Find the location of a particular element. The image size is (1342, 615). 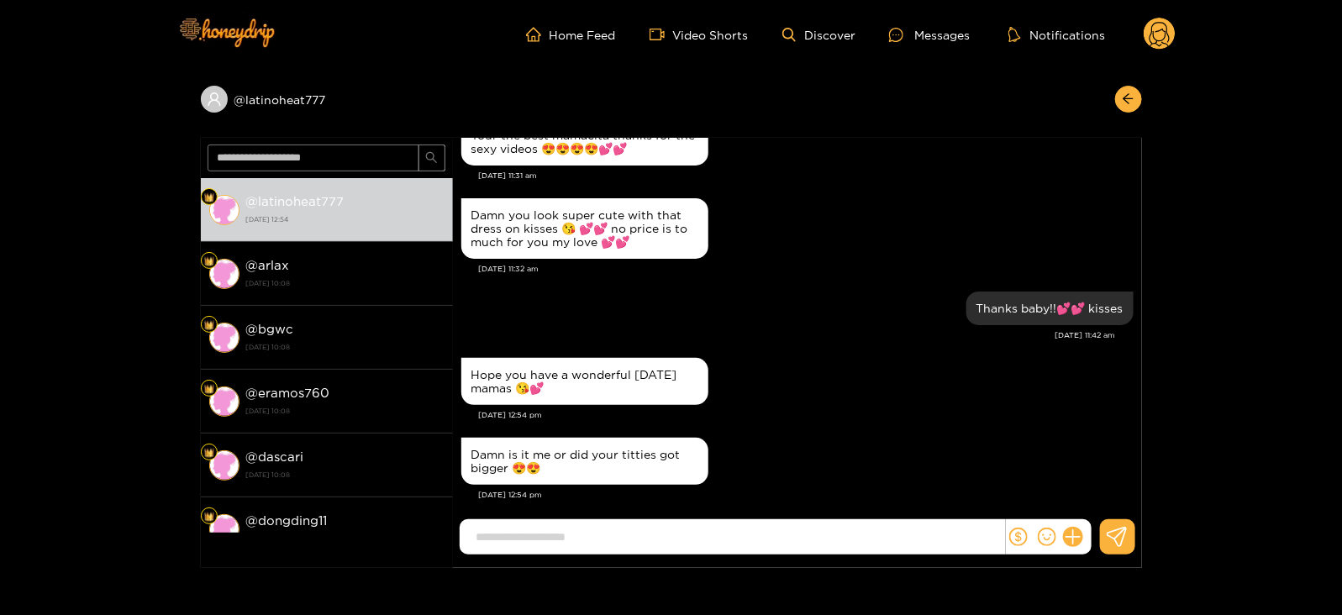

button: arrow-left is located at coordinates (1129, 99).